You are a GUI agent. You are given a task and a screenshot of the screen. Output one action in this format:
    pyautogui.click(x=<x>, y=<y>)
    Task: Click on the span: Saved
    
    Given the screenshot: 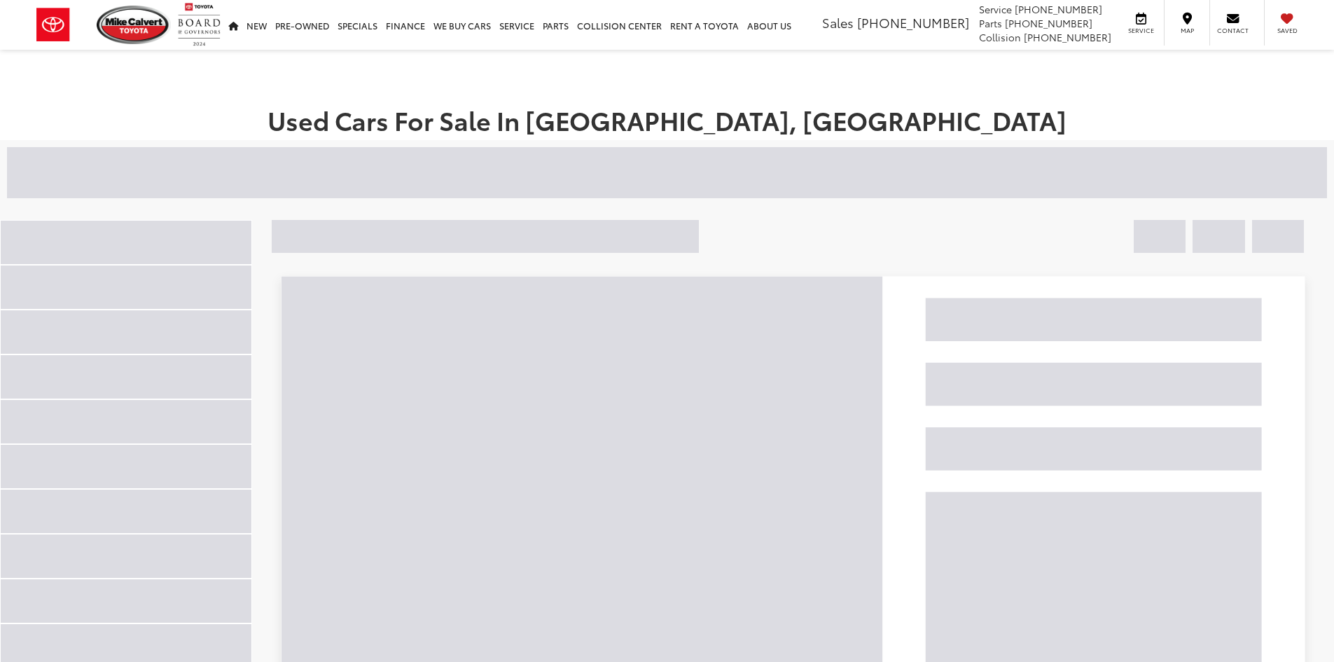 What is the action you would take?
    pyautogui.click(x=1287, y=30)
    